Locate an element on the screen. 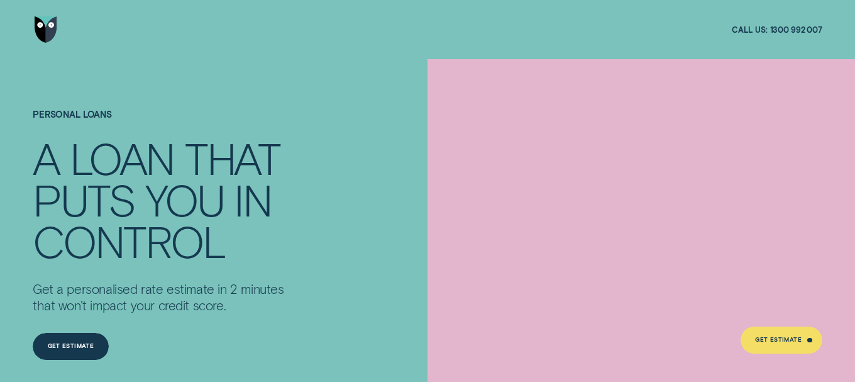 This screenshot has height=382, width=855. p: Get a personalised rate estimate in 2 minutes that won't impact your credit score. is located at coordinates (161, 297).